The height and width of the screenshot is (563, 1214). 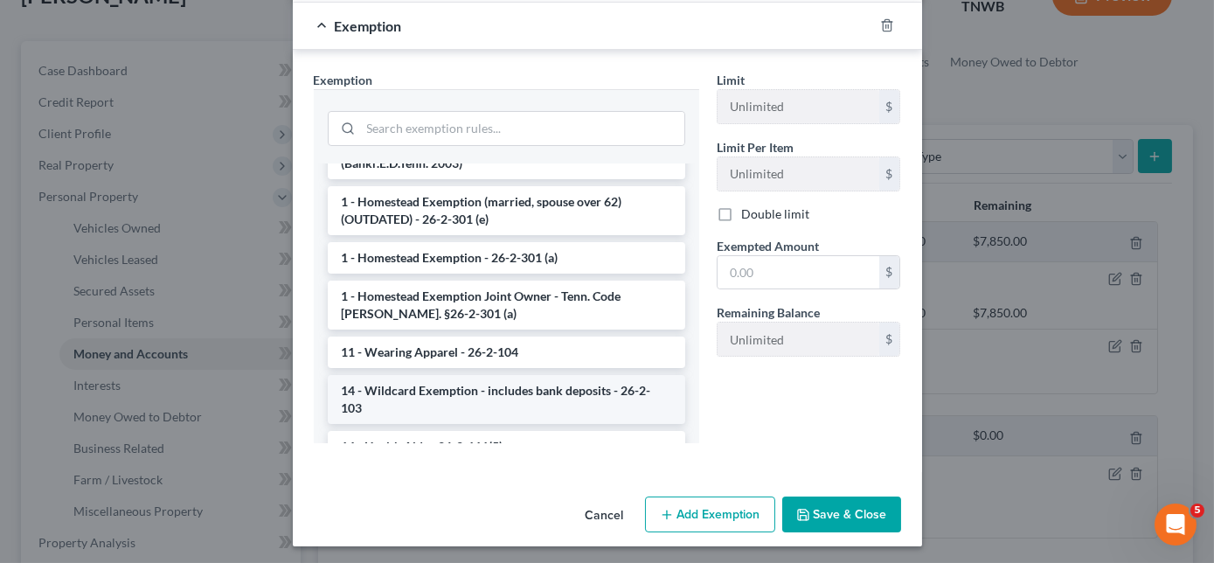 What do you see at coordinates (730, 80) in the screenshot?
I see `span: Limit` at bounding box center [730, 80].